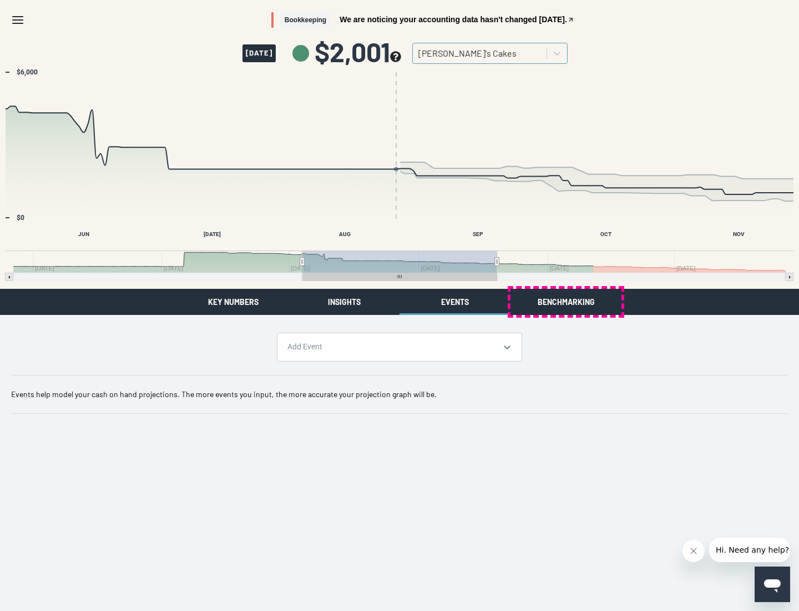 Image resolution: width=799 pixels, height=611 pixels. I want to click on span: $2,001, so click(358, 52).